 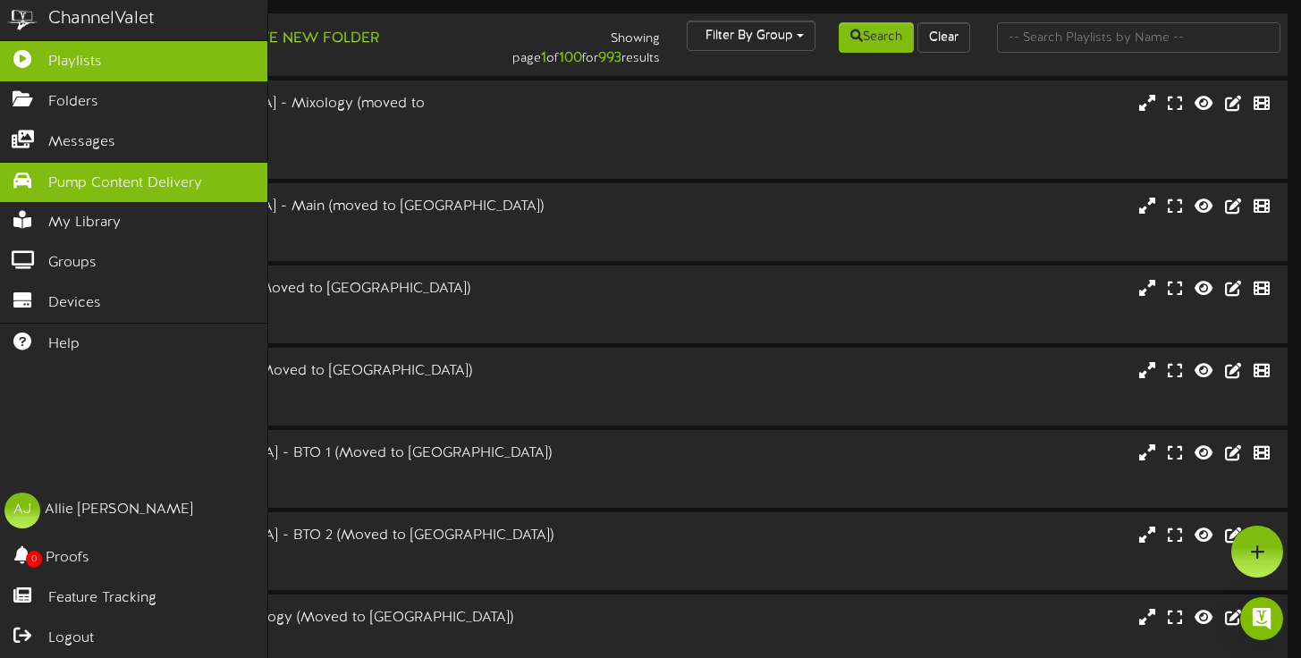 I want to click on div: # 6749, so click(x=314, y=157).